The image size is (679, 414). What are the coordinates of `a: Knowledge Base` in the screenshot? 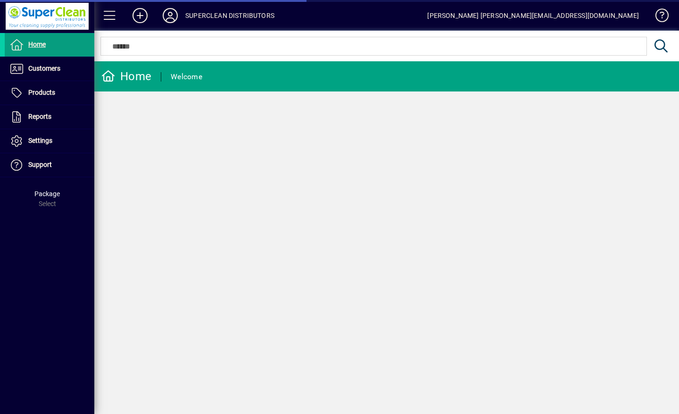 It's located at (658, 17).